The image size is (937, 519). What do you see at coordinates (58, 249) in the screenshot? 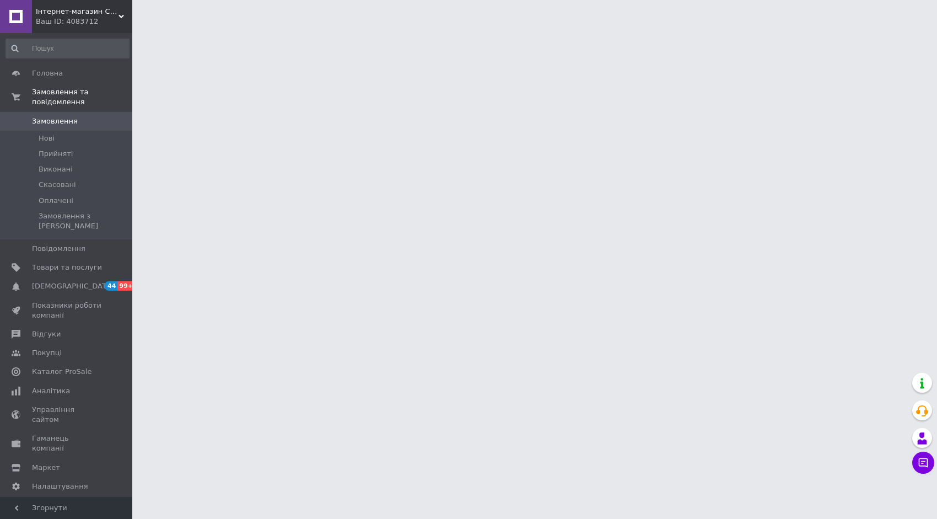
I see `span: Повідомлення` at bounding box center [58, 249].